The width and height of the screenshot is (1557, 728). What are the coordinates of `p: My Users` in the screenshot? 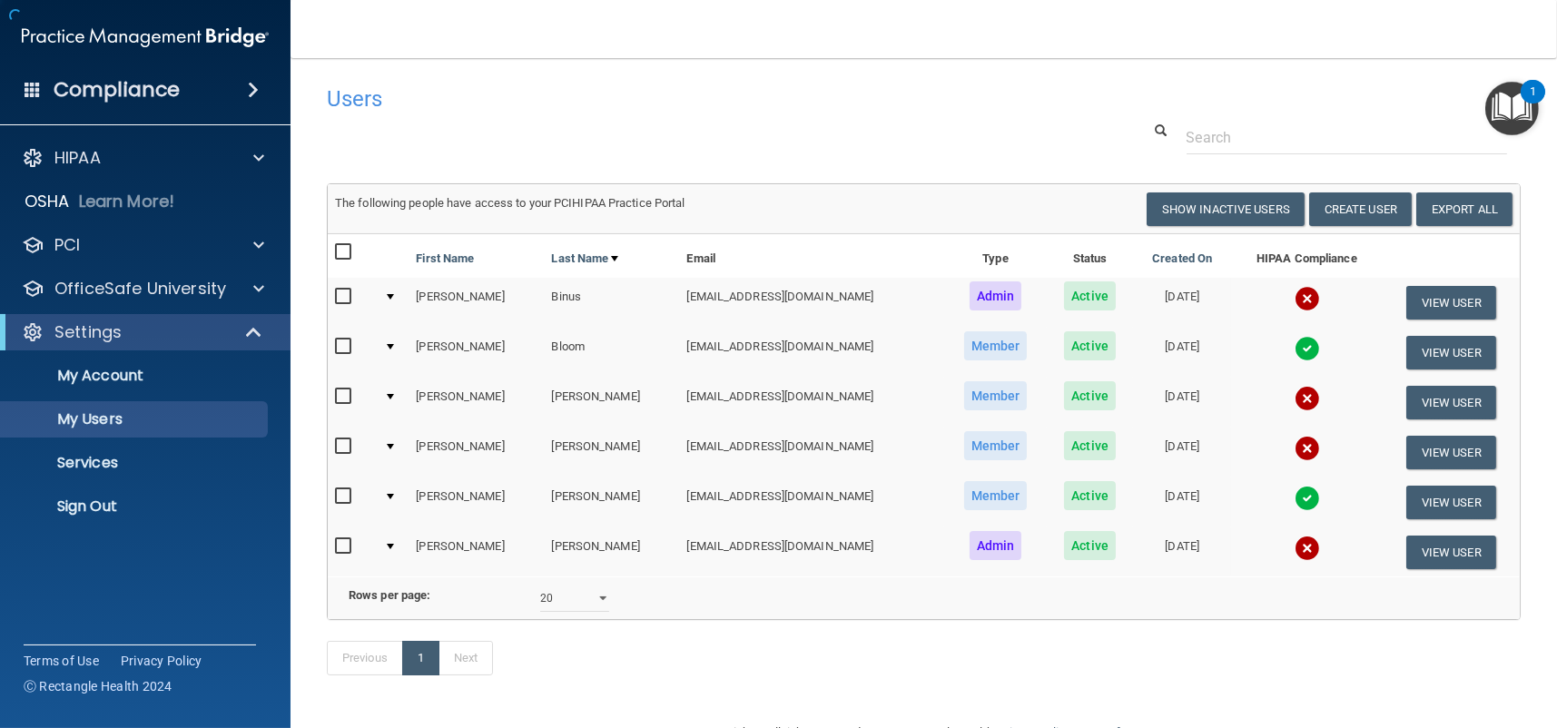 It's located at (135, 420).